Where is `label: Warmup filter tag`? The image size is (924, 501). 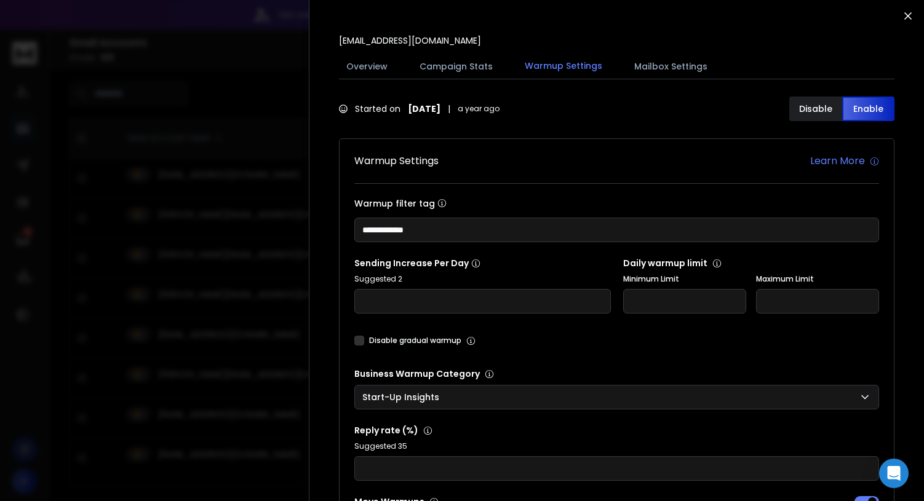 label: Warmup filter tag is located at coordinates (617, 203).